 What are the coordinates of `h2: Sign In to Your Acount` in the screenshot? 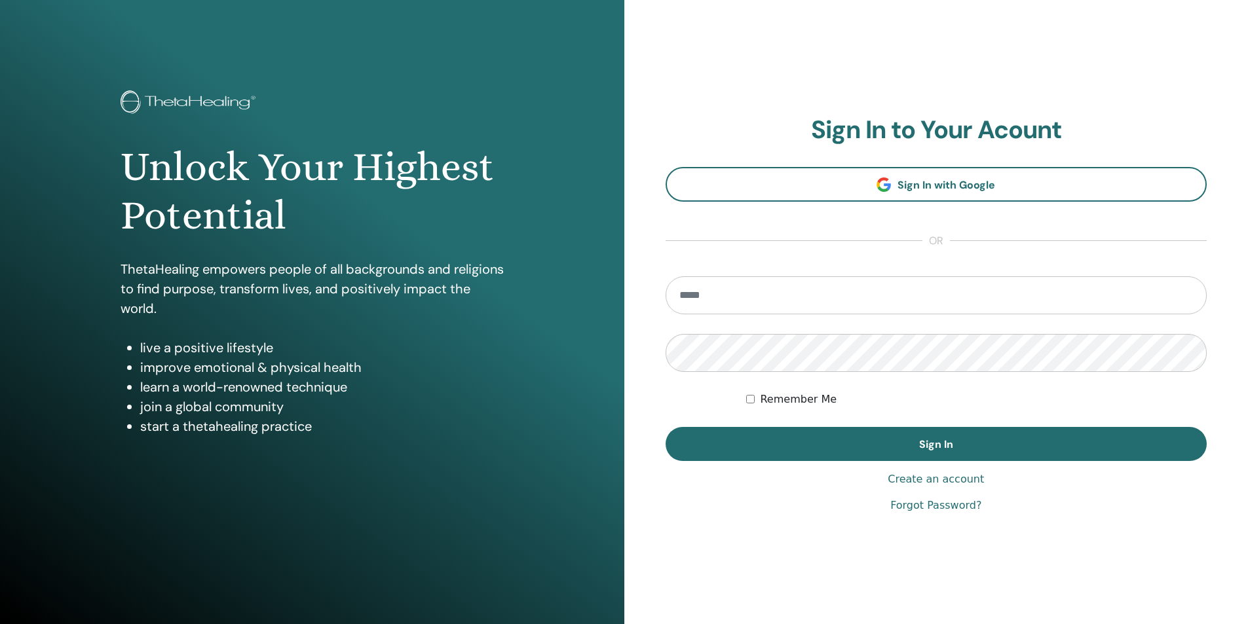 It's located at (936, 130).